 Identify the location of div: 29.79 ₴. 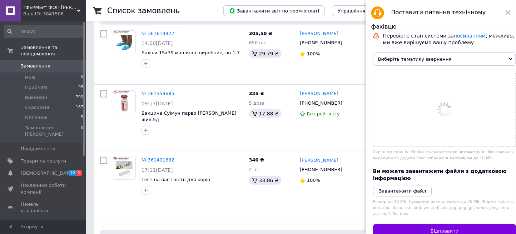
(265, 54).